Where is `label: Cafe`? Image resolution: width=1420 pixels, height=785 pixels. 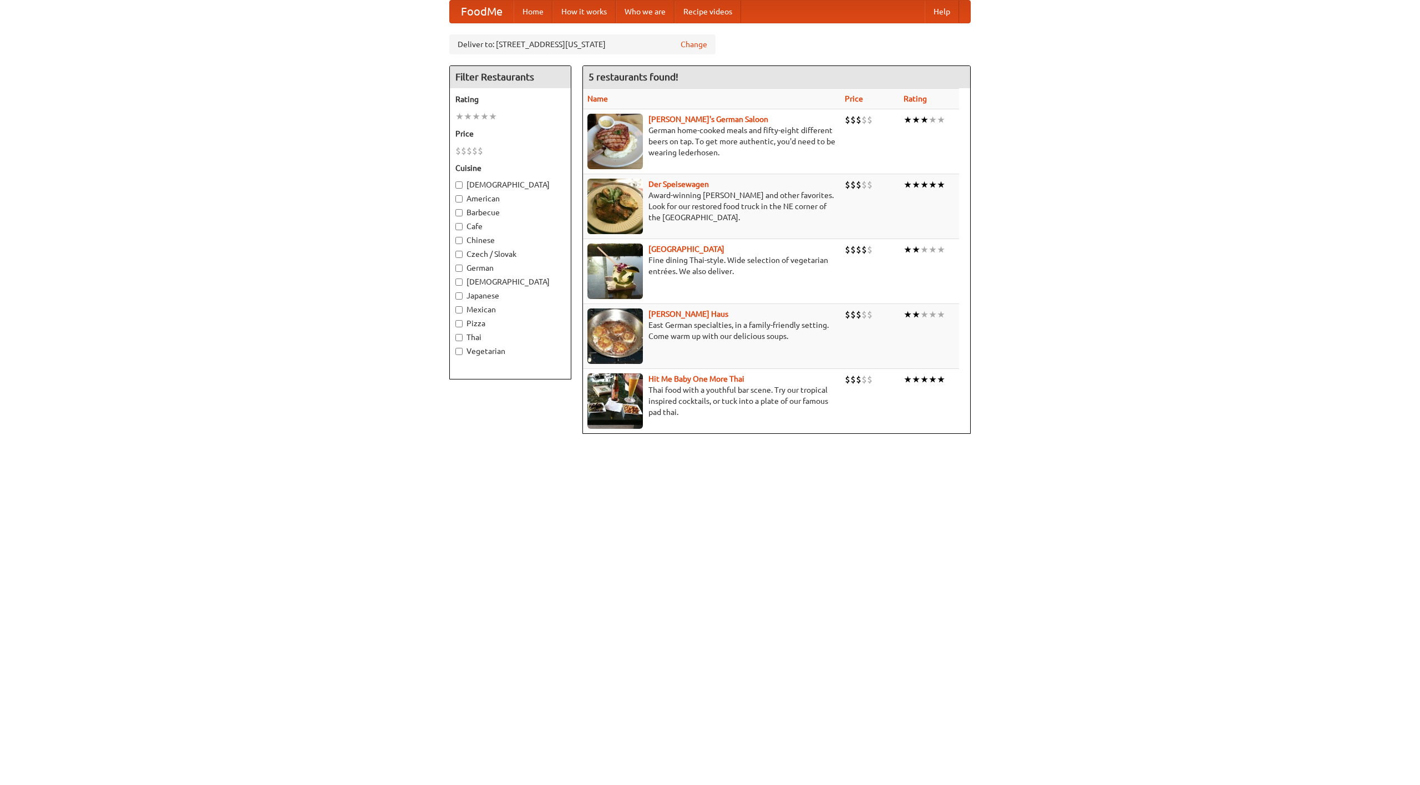 label: Cafe is located at coordinates (510, 226).